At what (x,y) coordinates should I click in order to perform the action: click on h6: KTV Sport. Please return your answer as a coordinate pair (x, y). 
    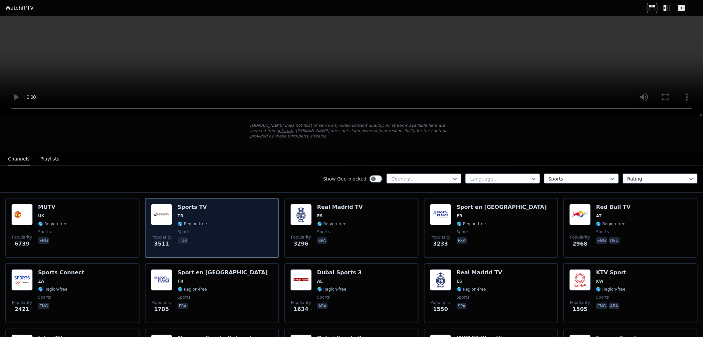
    Looking at the image, I should click on (611, 273).